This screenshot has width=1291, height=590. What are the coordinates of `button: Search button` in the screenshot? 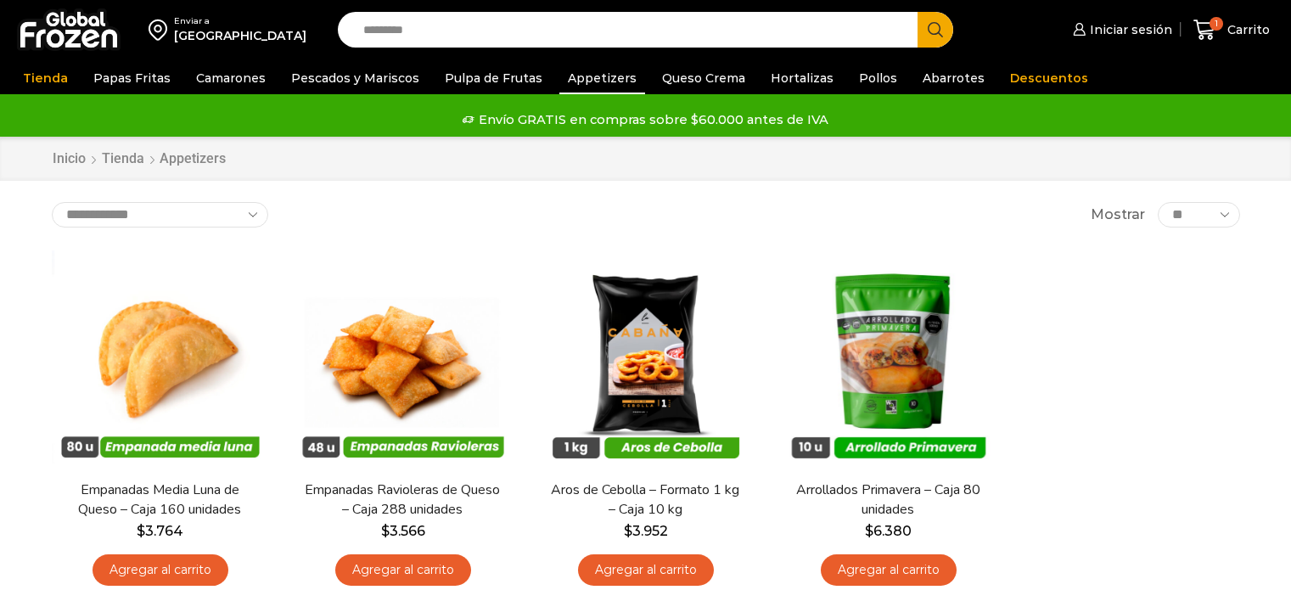 It's located at (935, 30).